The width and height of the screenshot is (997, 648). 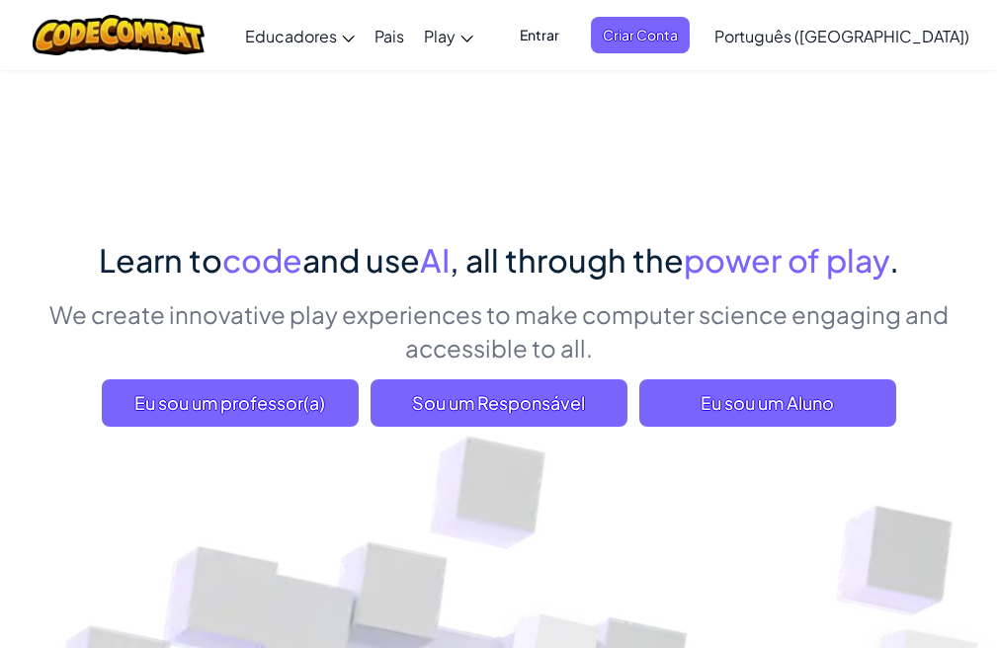 I want to click on button: Entrar, so click(x=540, y=35).